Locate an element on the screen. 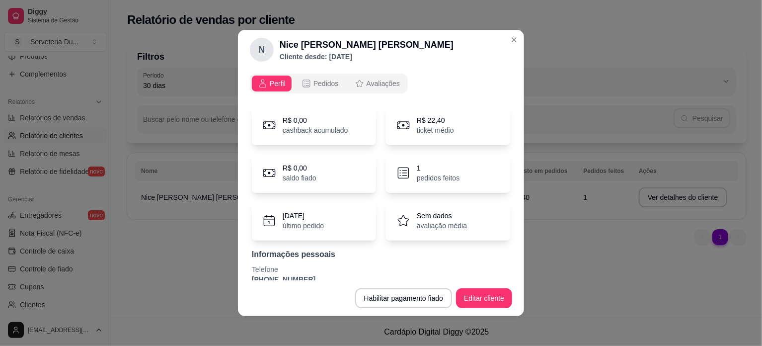 This screenshot has height=346, width=762. span: Pedidos is located at coordinates (326, 83).